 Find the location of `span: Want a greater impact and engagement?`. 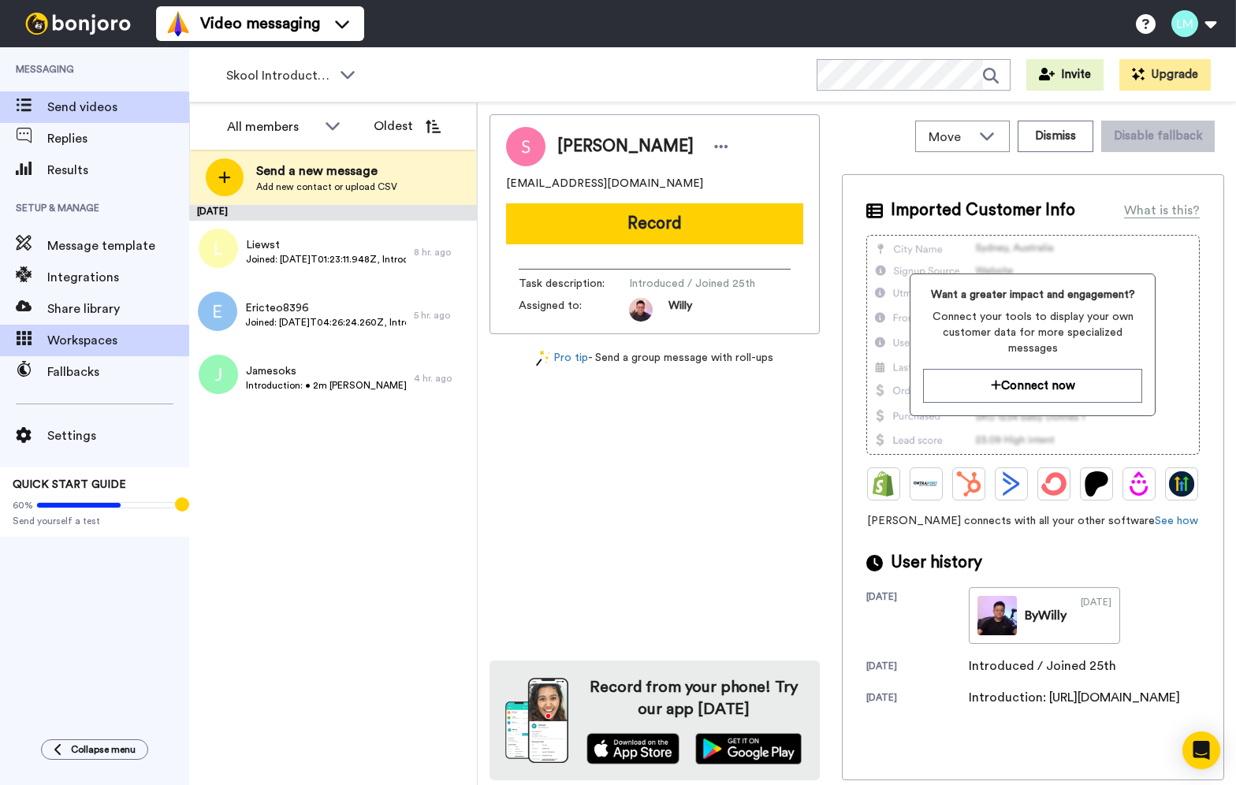

span: Want a greater impact and engagement? is located at coordinates (1033, 295).